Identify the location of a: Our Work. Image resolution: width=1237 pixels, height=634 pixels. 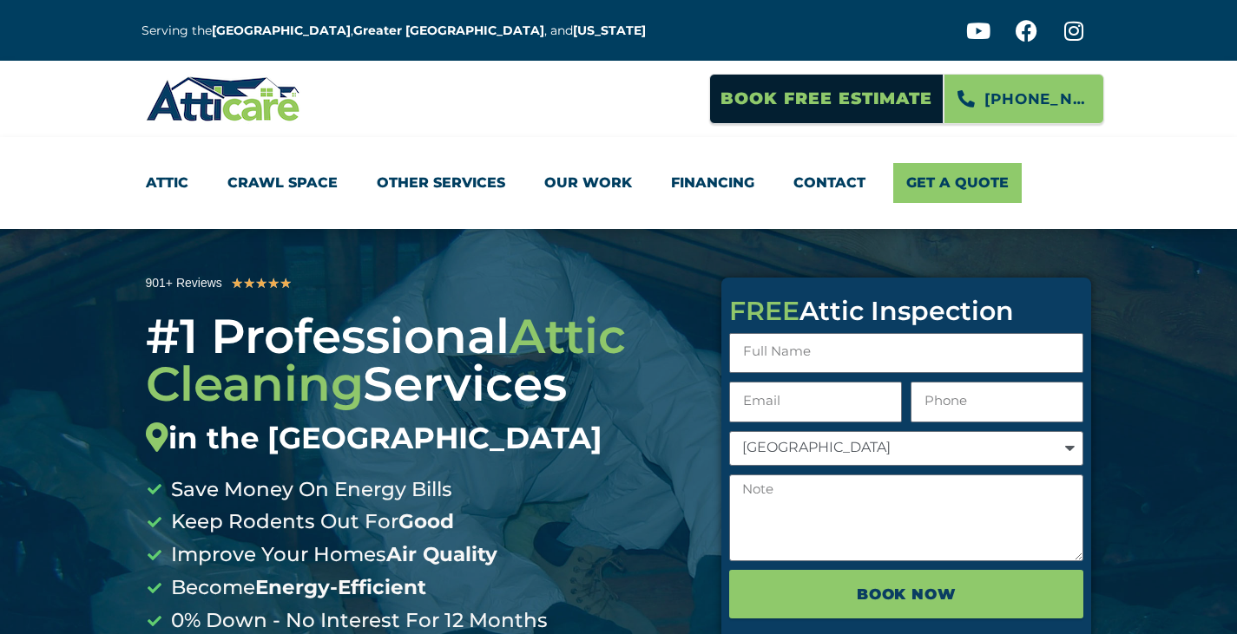
(588, 183).